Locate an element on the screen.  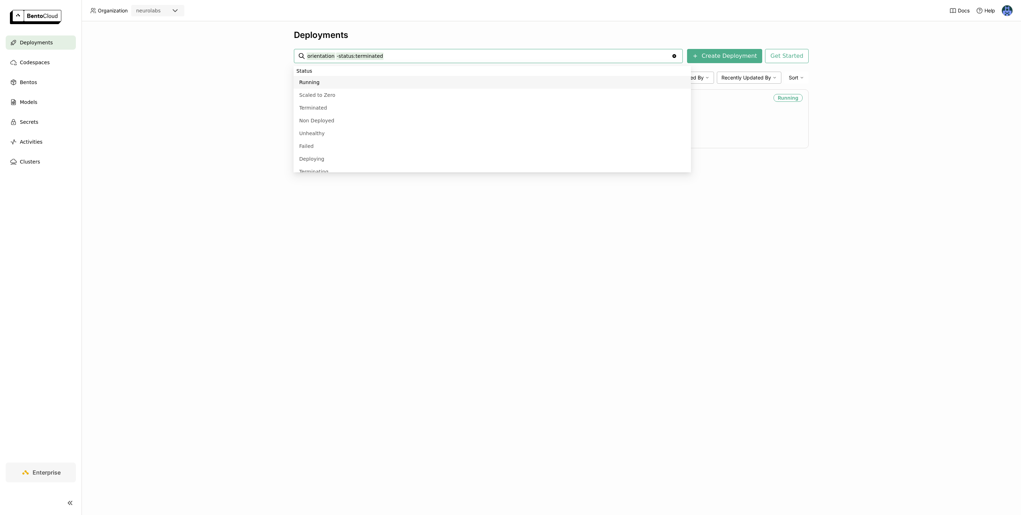
li: Terminated is located at coordinates (492, 108).